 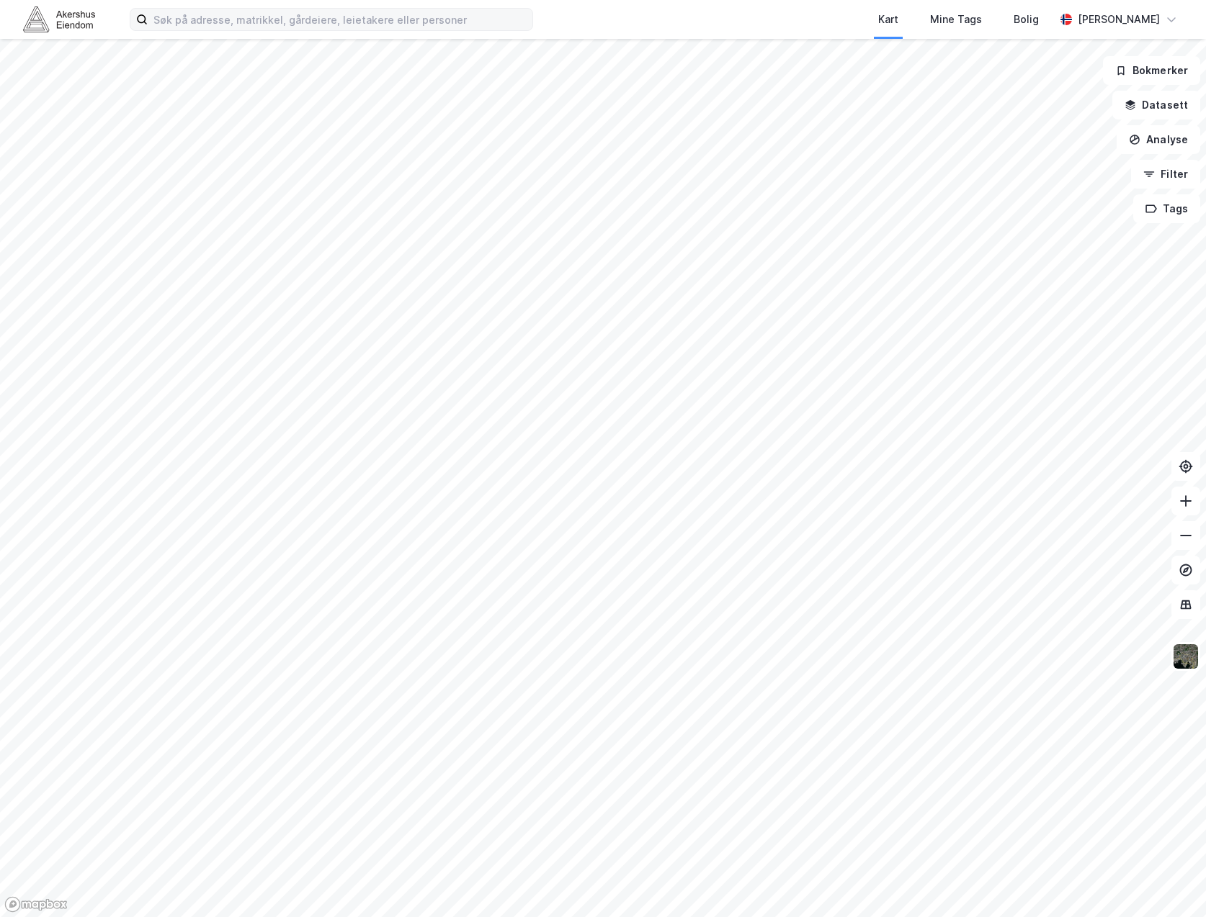 I want to click on div: Bolig, so click(x=1025, y=19).